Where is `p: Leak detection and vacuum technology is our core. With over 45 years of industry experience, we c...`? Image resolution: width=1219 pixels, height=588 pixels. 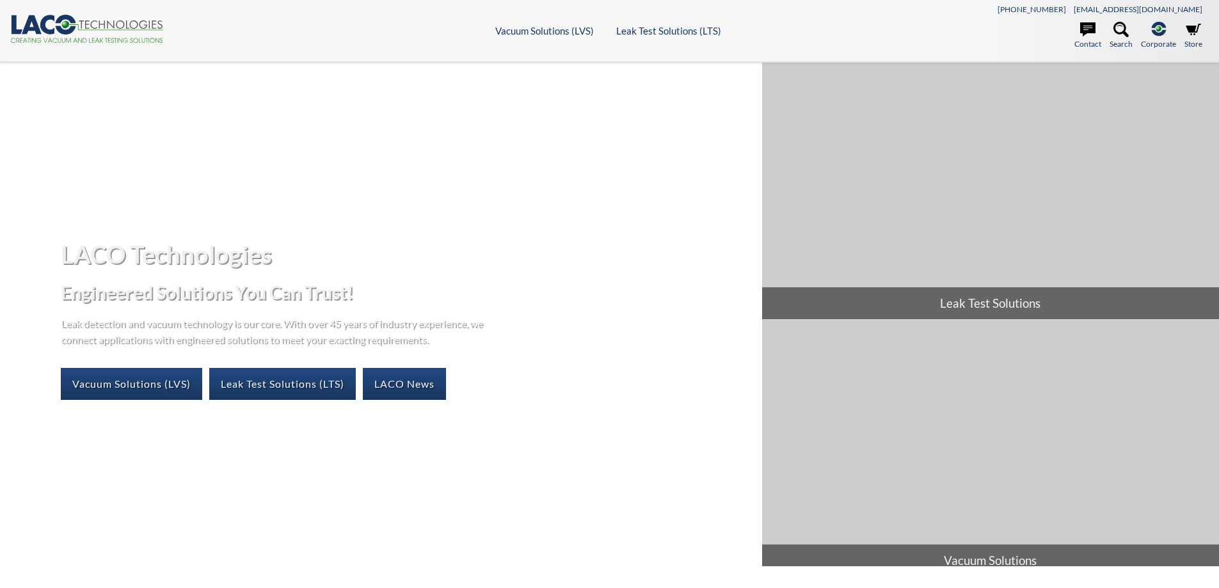 p: Leak detection and vacuum technology is our core. With over 45 years of industry experience, we c... is located at coordinates (275, 331).